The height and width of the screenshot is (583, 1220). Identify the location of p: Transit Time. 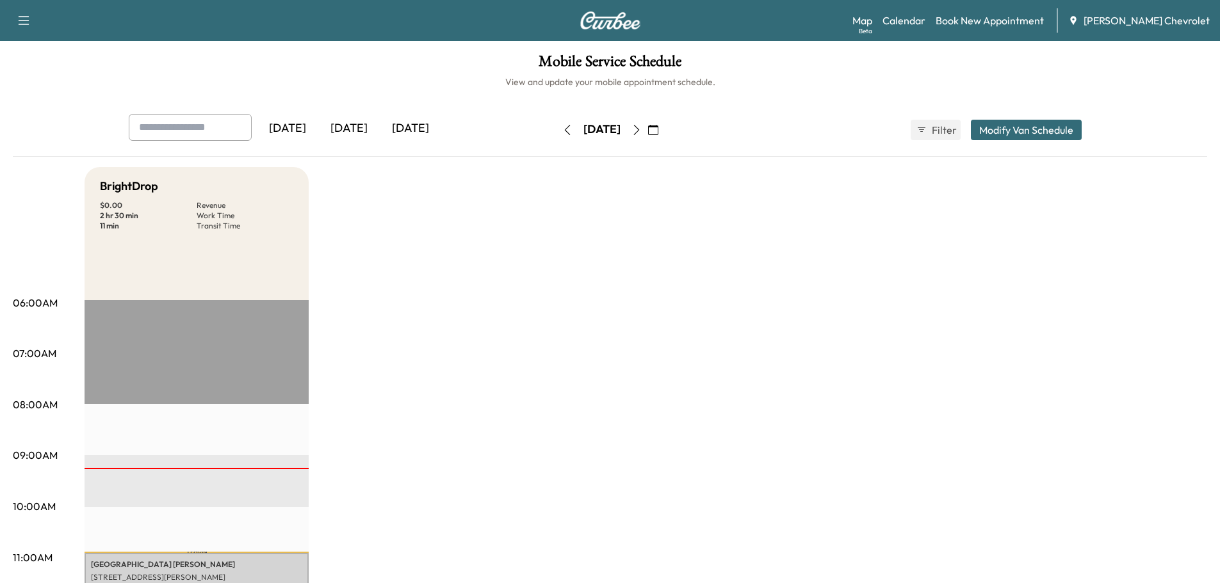
(245, 226).